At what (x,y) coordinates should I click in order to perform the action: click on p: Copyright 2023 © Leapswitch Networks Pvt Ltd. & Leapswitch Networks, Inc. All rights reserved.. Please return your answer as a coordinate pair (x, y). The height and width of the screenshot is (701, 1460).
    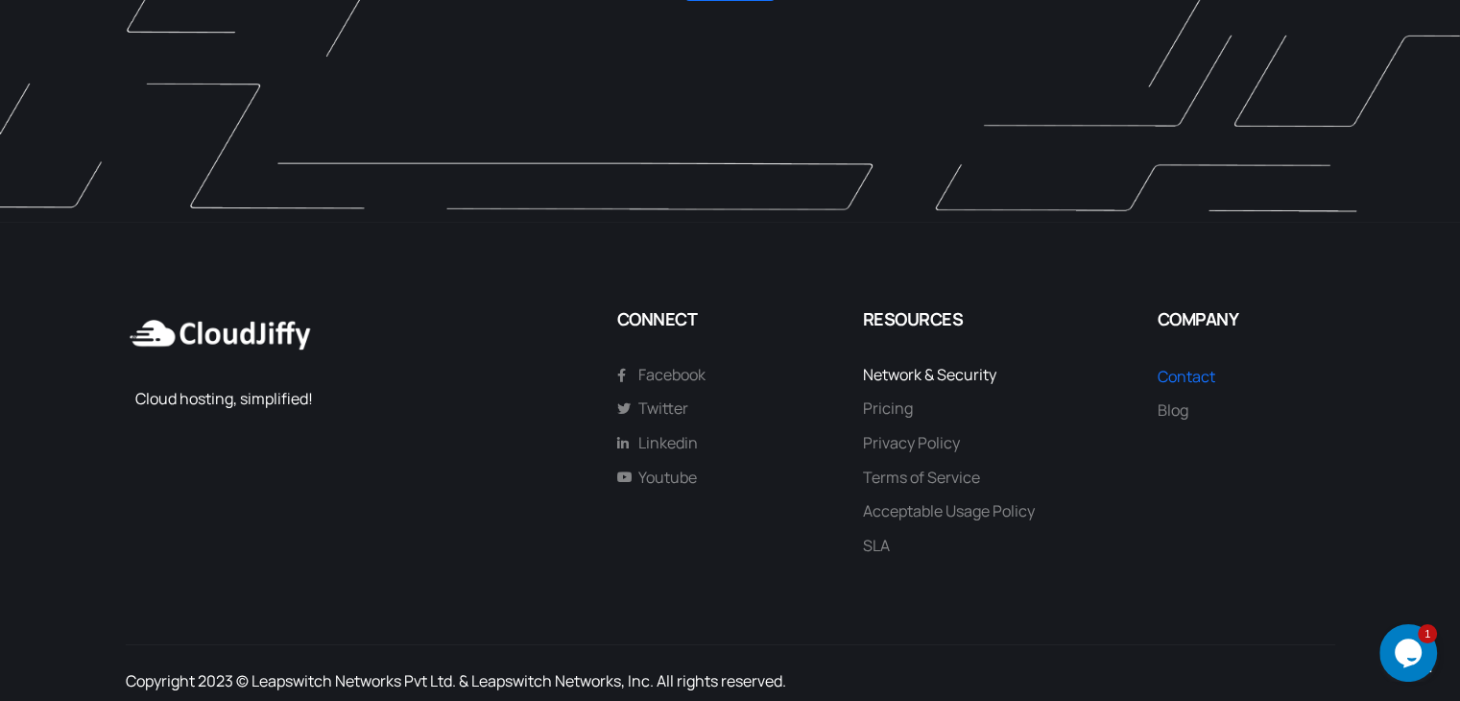
    Looking at the image, I should click on (731, 682).